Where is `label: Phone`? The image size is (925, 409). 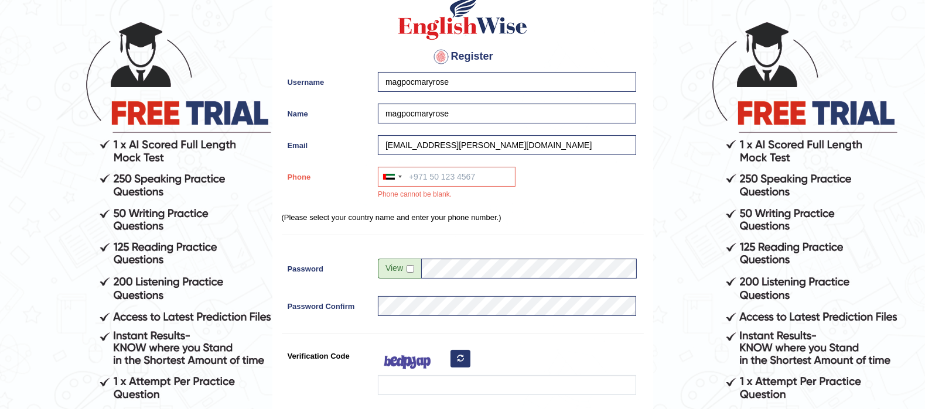
label: Phone is located at coordinates (327, 175).